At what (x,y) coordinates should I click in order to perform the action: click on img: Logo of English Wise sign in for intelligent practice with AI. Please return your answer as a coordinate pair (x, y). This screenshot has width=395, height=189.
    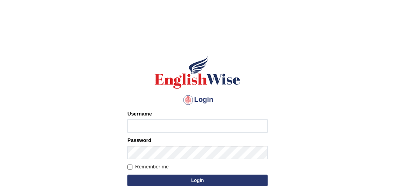
    Looking at the image, I should click on (198, 73).